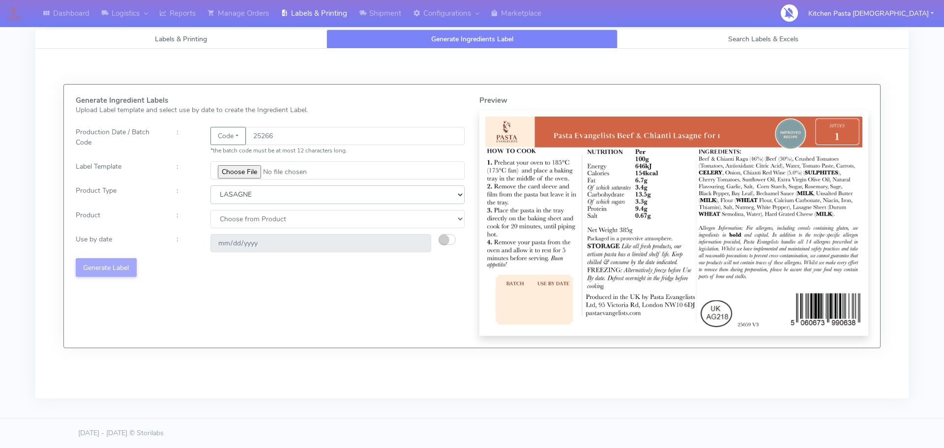 The height and width of the screenshot is (448, 944). Describe the element at coordinates (270, 100) in the screenshot. I see `h5: Generate Ingredient Labels` at that location.